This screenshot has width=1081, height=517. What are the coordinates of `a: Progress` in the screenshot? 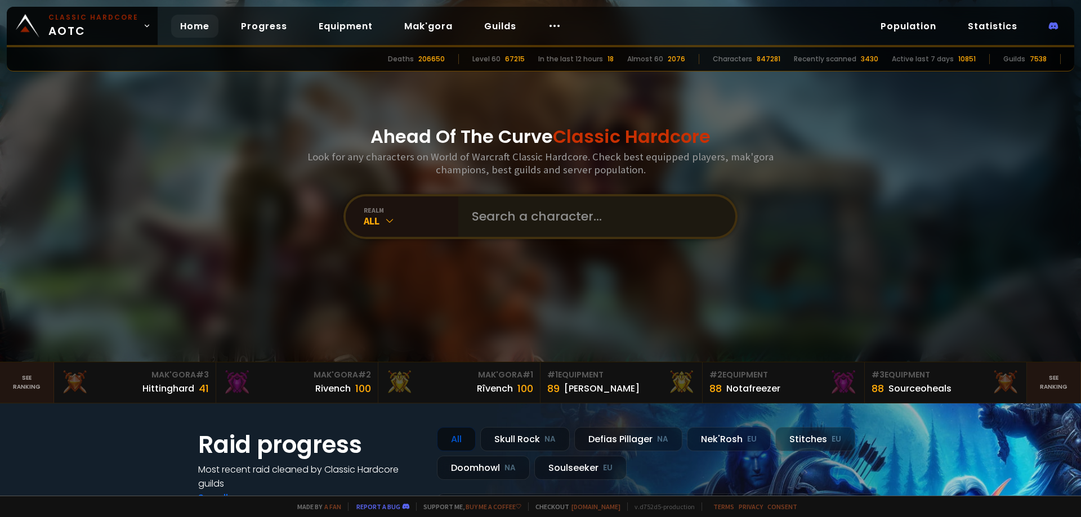 It's located at (264, 26).